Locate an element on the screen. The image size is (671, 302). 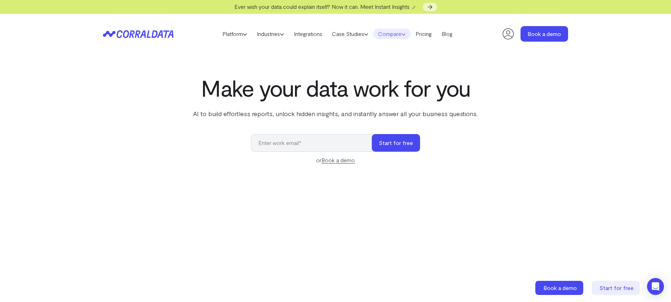
a: Blog is located at coordinates (447, 34).